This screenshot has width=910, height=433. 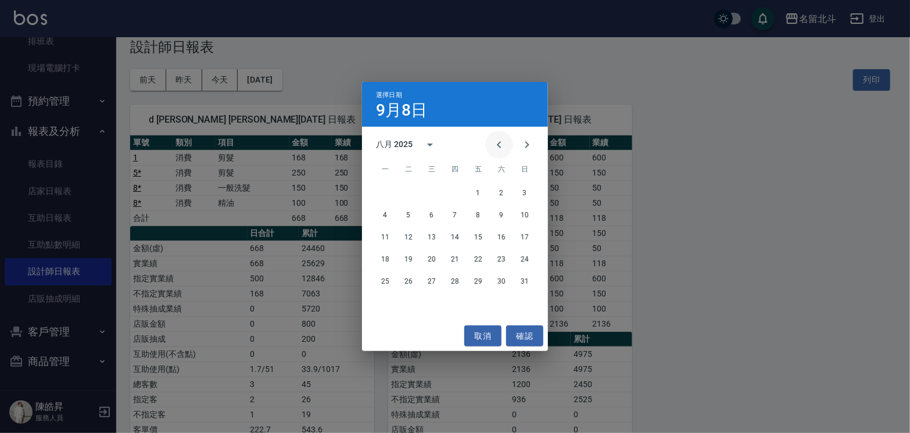 What do you see at coordinates (525, 237) in the screenshot?
I see `button: 17` at bounding box center [525, 237].